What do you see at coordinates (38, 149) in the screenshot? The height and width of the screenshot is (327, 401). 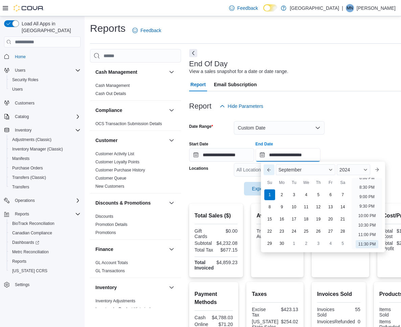 I see `span: Inventory Manager (Classic)` at bounding box center [38, 149].